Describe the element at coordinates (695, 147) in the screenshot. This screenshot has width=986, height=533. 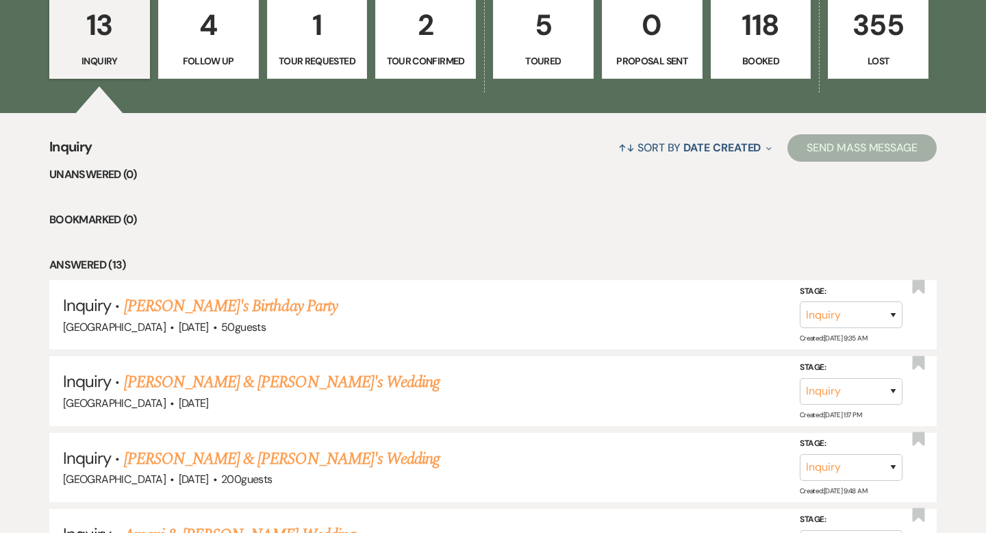
I see `button: Sort By Date Created` at that location.